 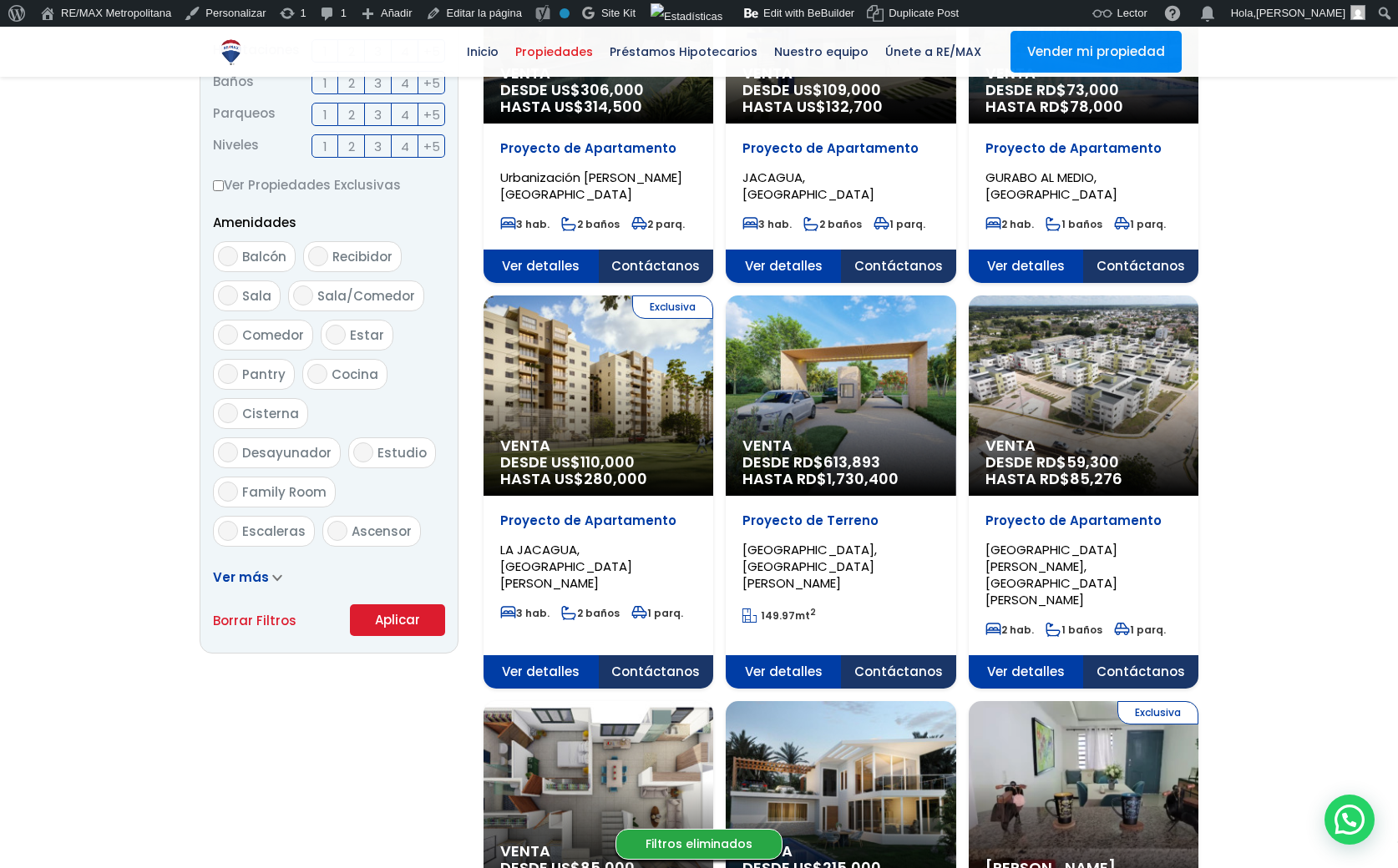 I want to click on span: Parqueos, so click(x=244, y=115).